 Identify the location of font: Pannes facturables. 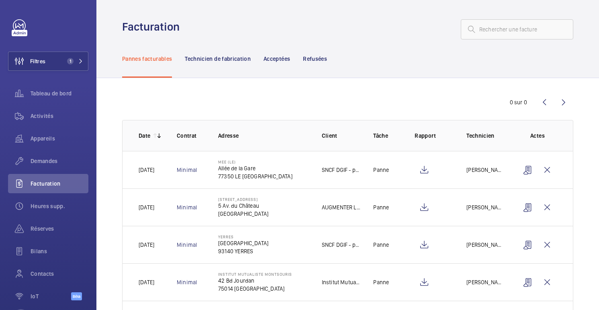
(147, 59).